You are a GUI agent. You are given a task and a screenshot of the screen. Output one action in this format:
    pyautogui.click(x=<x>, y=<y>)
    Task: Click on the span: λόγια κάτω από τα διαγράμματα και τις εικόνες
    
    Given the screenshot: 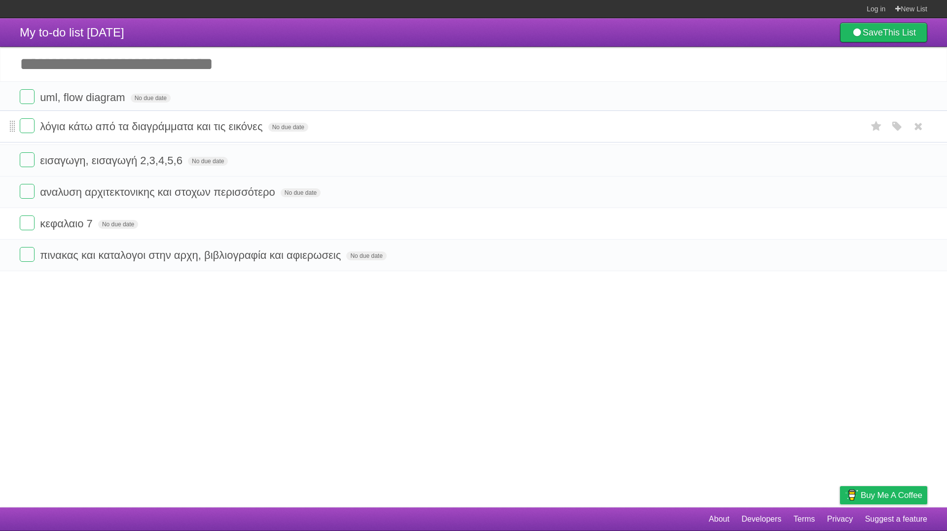 What is the action you would take?
    pyautogui.click(x=152, y=126)
    